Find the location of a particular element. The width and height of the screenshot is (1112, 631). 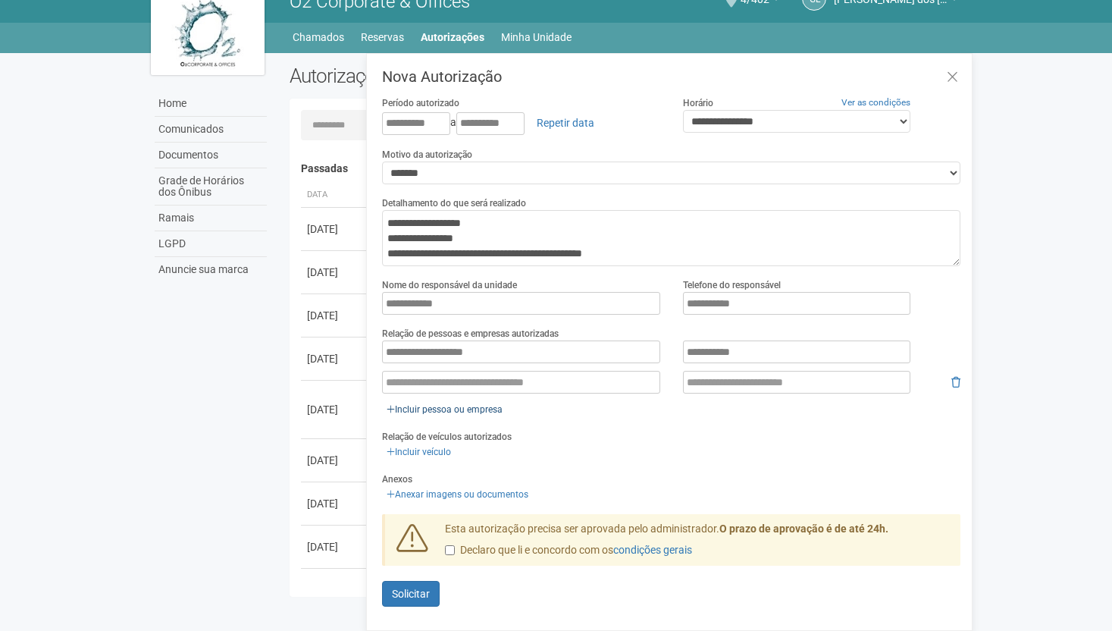

a: condições gerais is located at coordinates (652, 549).